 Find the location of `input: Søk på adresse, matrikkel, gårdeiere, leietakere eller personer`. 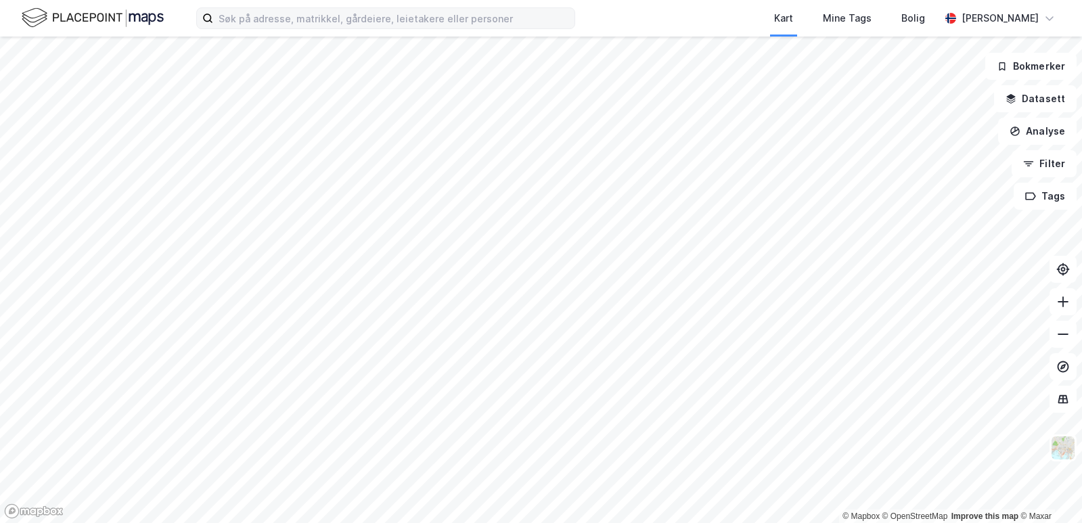

input: Søk på adresse, matrikkel, gårdeiere, leietakere eller personer is located at coordinates (394, 18).